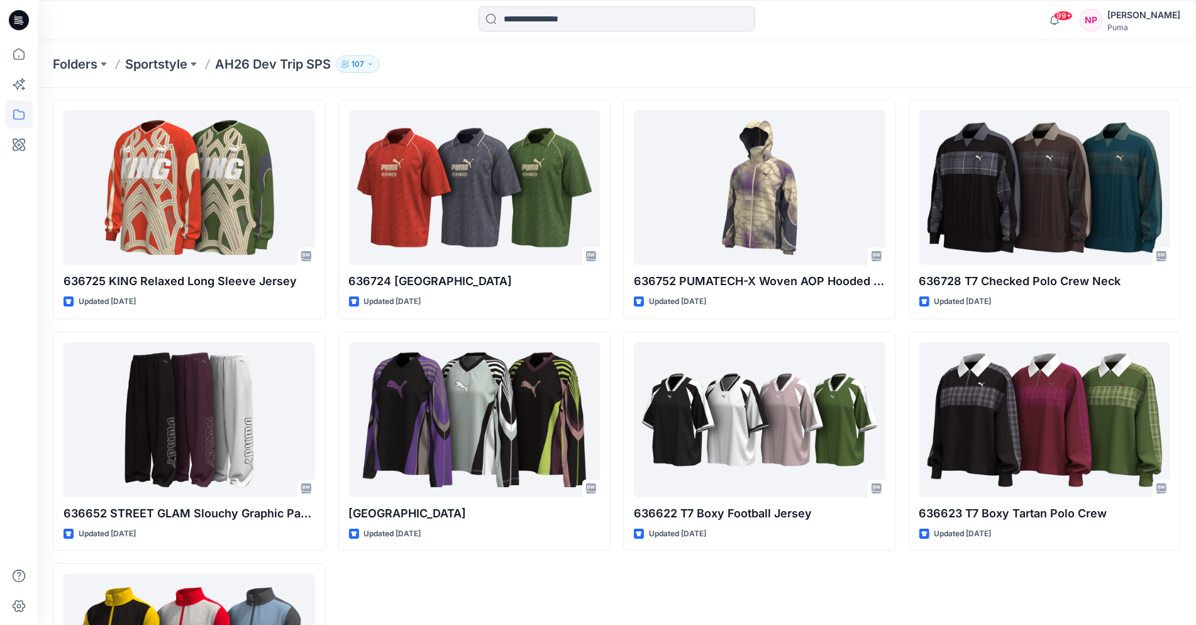 The image size is (1196, 625). I want to click on a: 636724 KING Boxy Jersey, so click(475, 187).